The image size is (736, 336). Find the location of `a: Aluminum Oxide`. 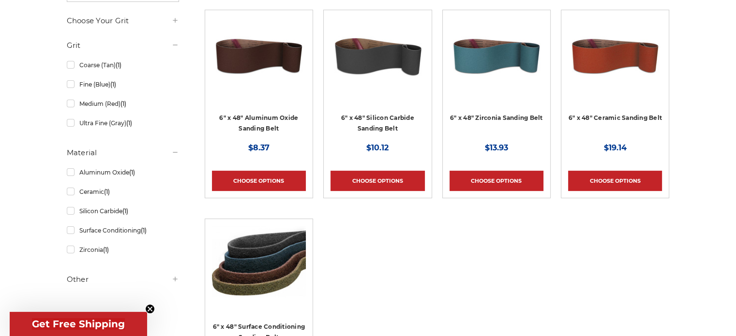

a: Aluminum Oxide is located at coordinates (123, 172).